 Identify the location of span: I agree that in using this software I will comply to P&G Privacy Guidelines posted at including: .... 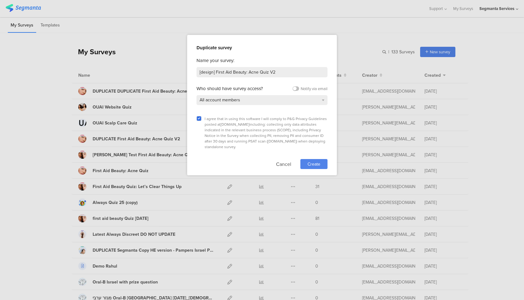
(266, 133).